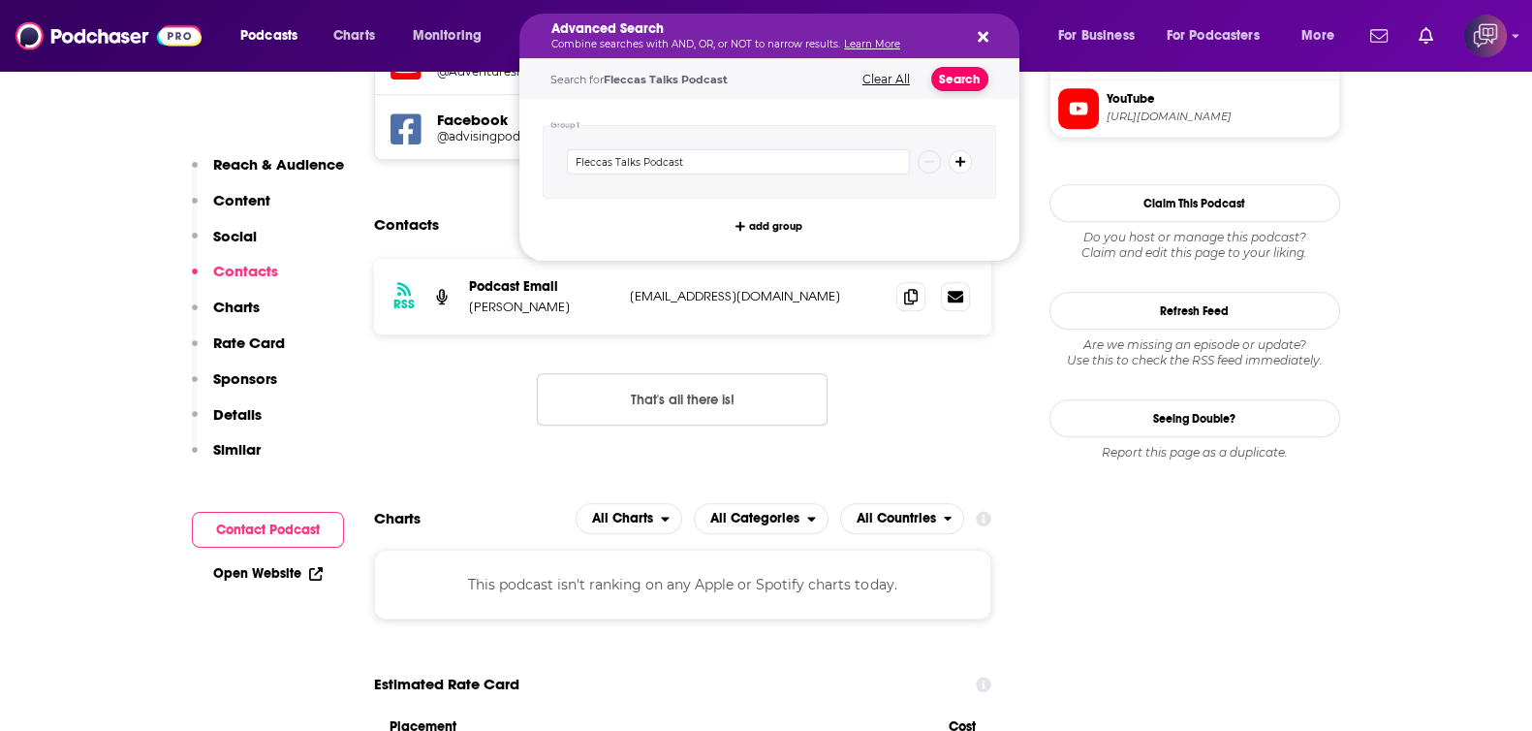  I want to click on a: Learn More, so click(872, 44).